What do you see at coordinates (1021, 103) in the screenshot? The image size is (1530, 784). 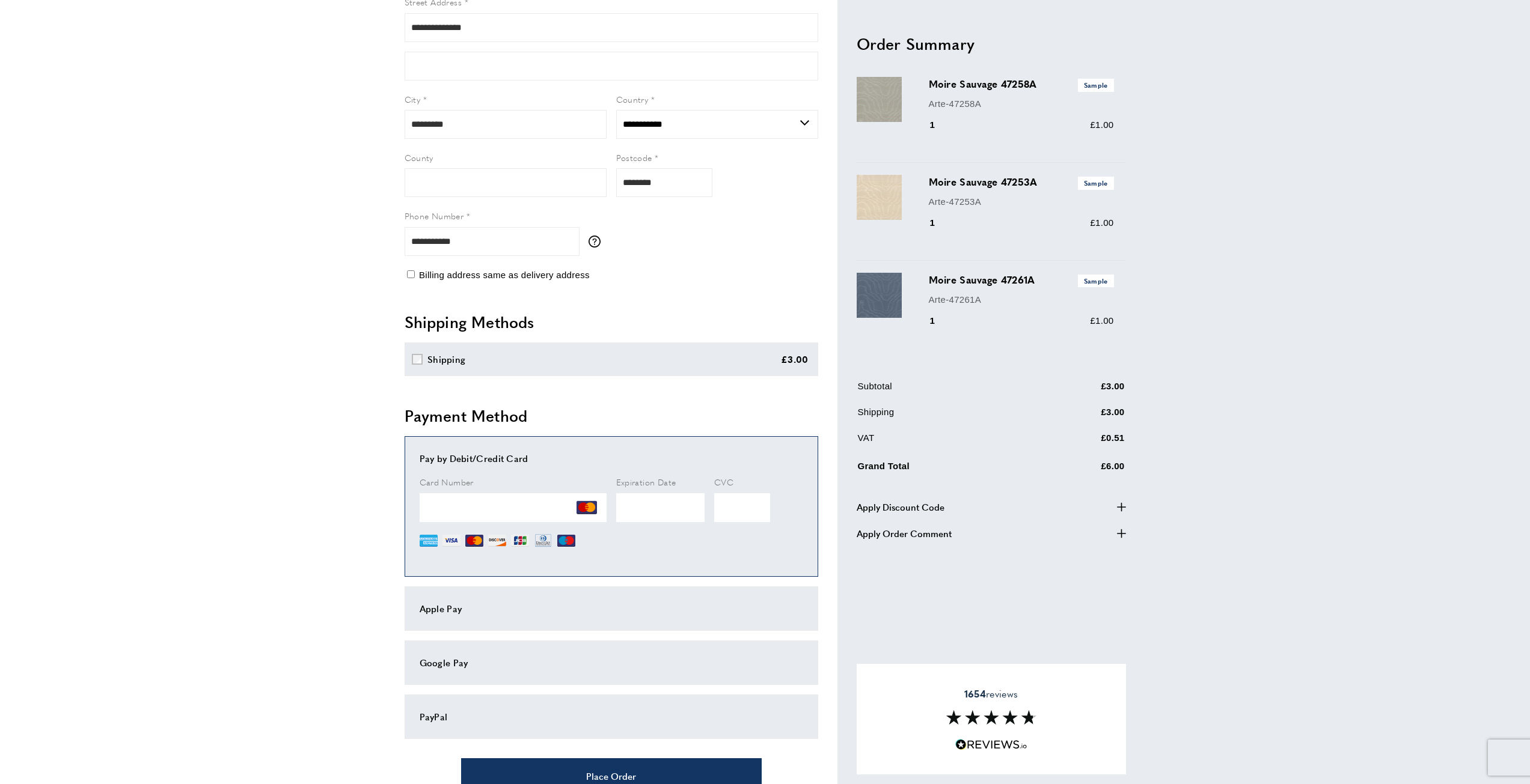 I see `p: Arte-47258A` at bounding box center [1021, 103].